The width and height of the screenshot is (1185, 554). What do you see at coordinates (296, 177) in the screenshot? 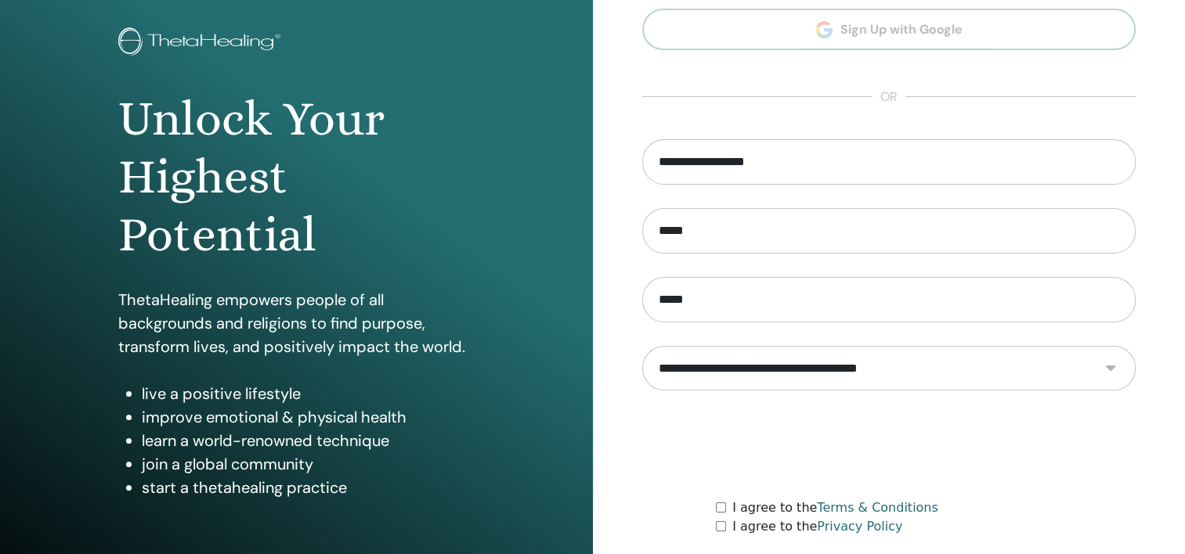
I see `h1: Unlock Your Highest Potential` at bounding box center [296, 177].